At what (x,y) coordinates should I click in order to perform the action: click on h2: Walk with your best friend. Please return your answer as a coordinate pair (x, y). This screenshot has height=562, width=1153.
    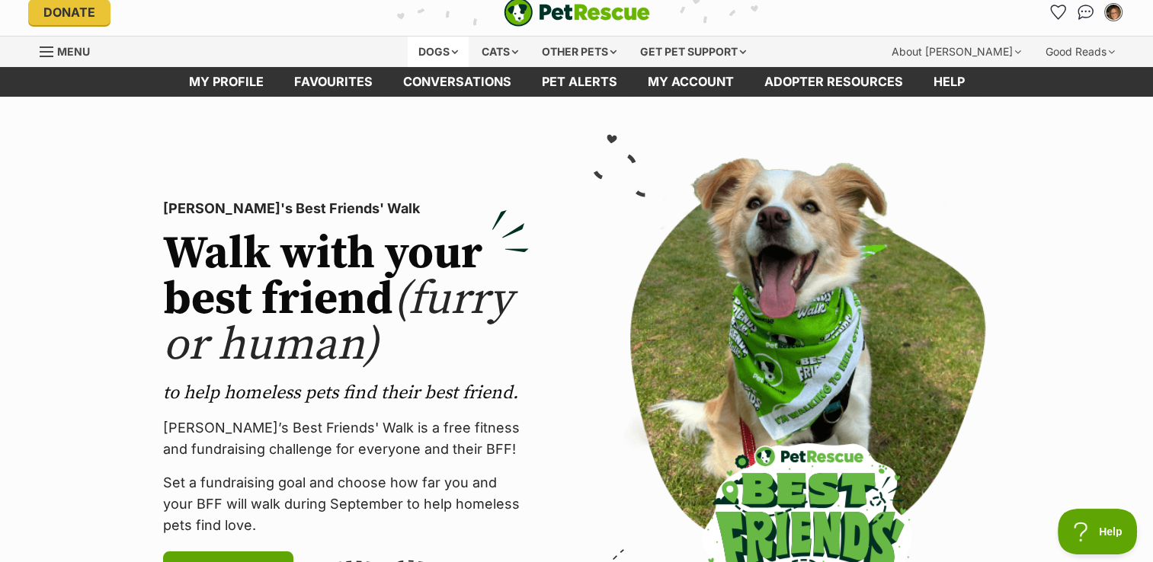
    Looking at the image, I should click on (346, 300).